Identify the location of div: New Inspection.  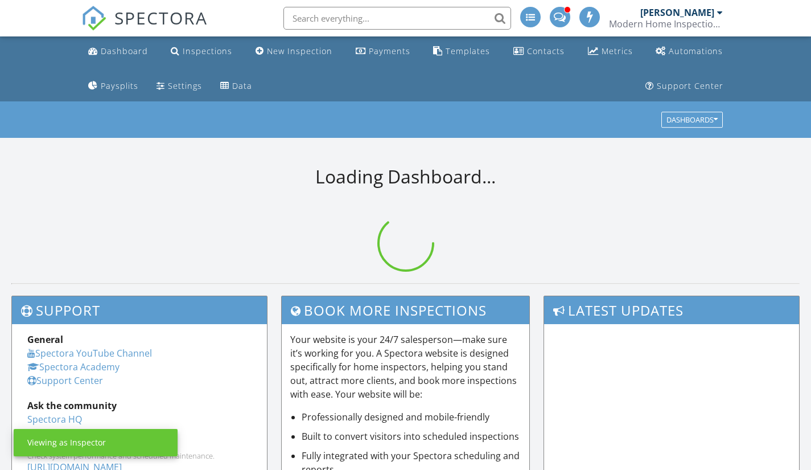
(300, 51).